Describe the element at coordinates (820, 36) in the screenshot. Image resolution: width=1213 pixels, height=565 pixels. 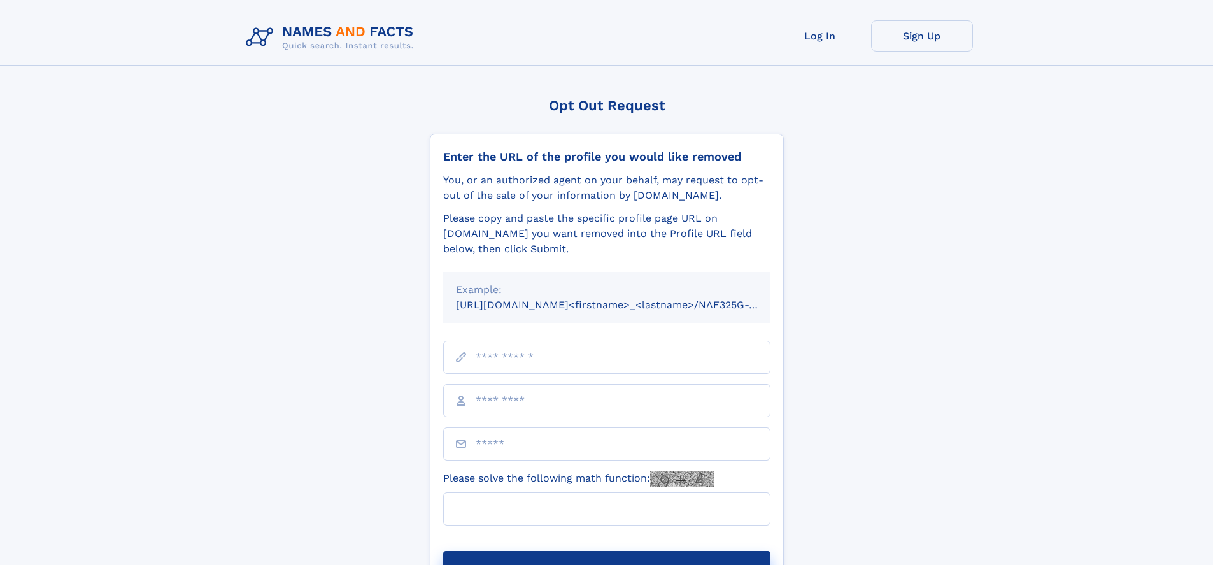
I see `a: Log In` at that location.